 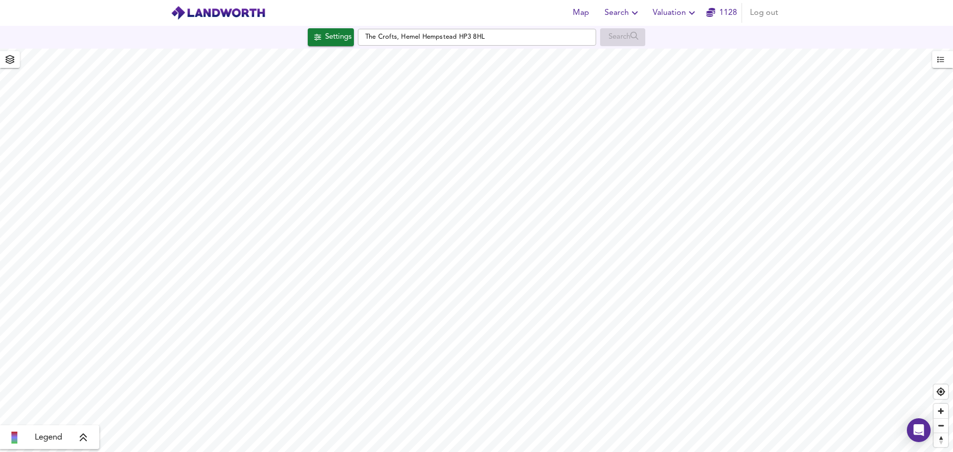 I want to click on img: logo, so click(x=218, y=13).